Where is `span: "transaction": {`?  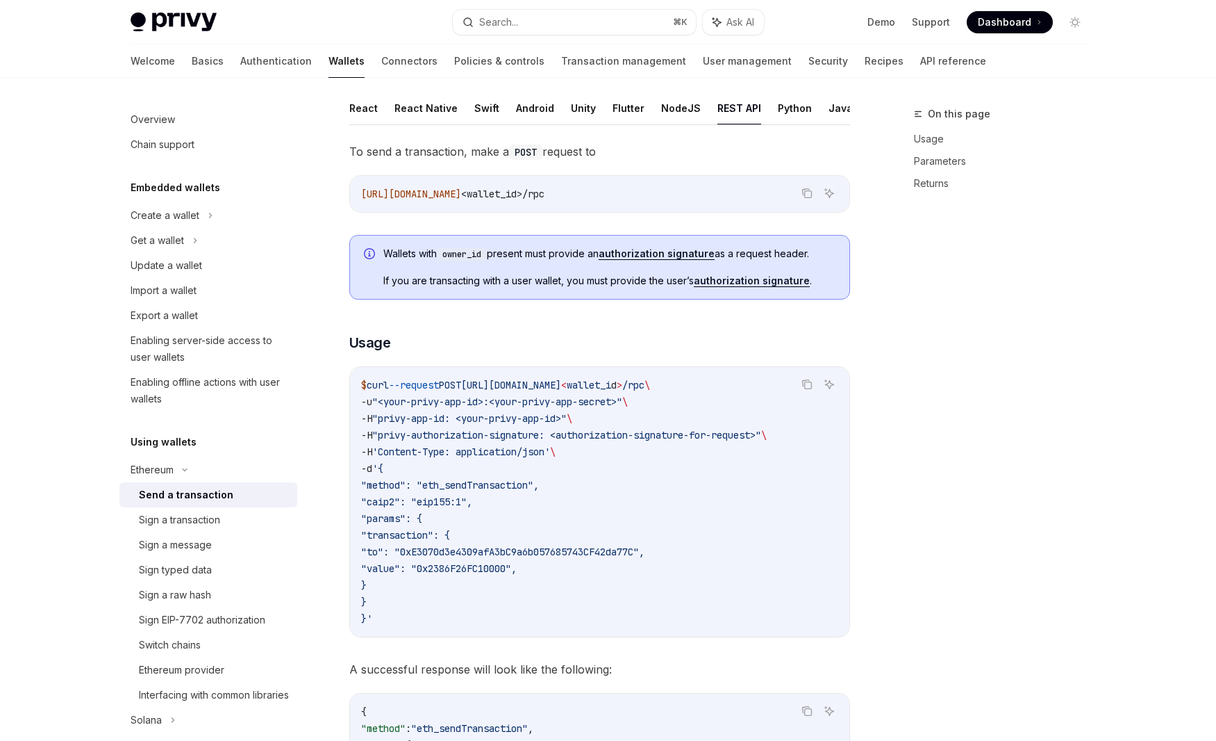 span: "transaction": { is located at coordinates (406, 535).